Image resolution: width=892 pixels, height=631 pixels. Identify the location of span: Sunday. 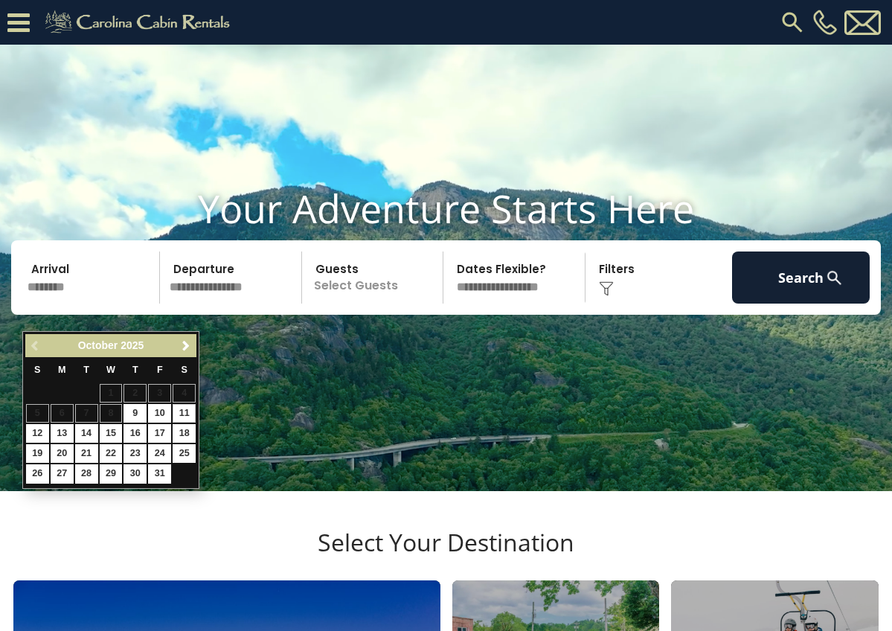
(37, 370).